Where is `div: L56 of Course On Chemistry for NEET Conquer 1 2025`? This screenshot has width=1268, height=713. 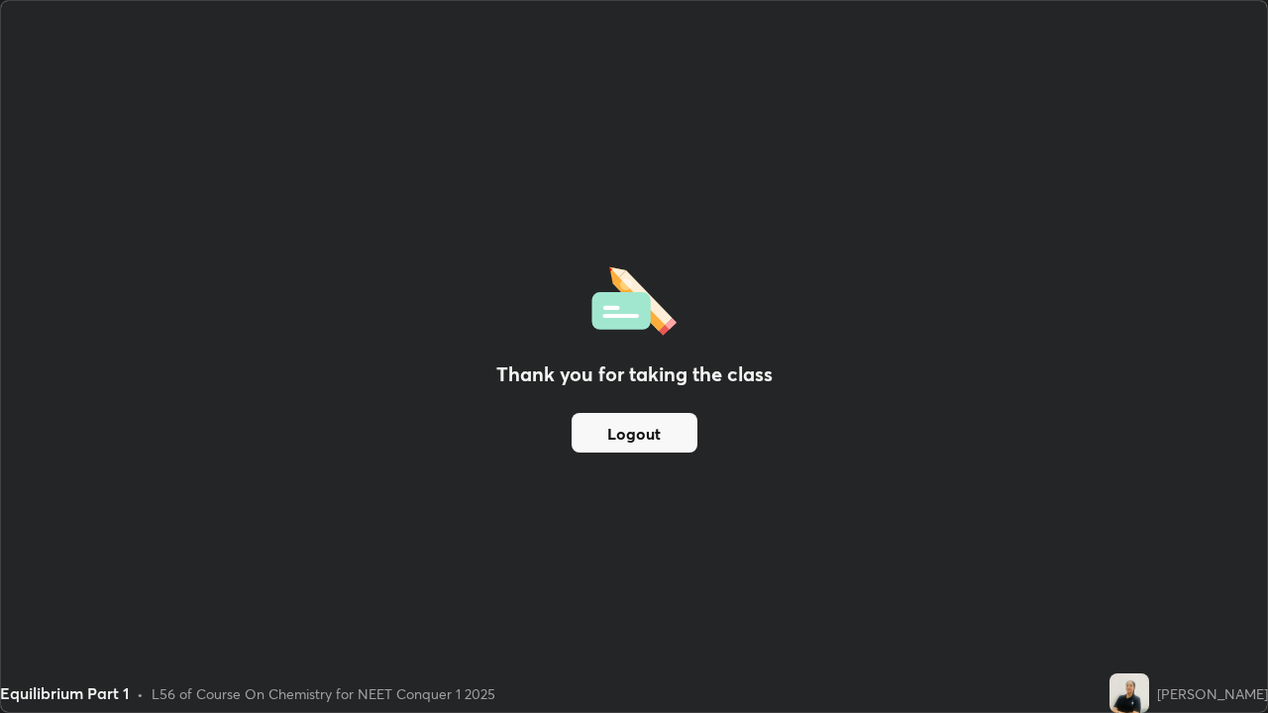
div: L56 of Course On Chemistry for NEET Conquer 1 2025 is located at coordinates (323, 693).